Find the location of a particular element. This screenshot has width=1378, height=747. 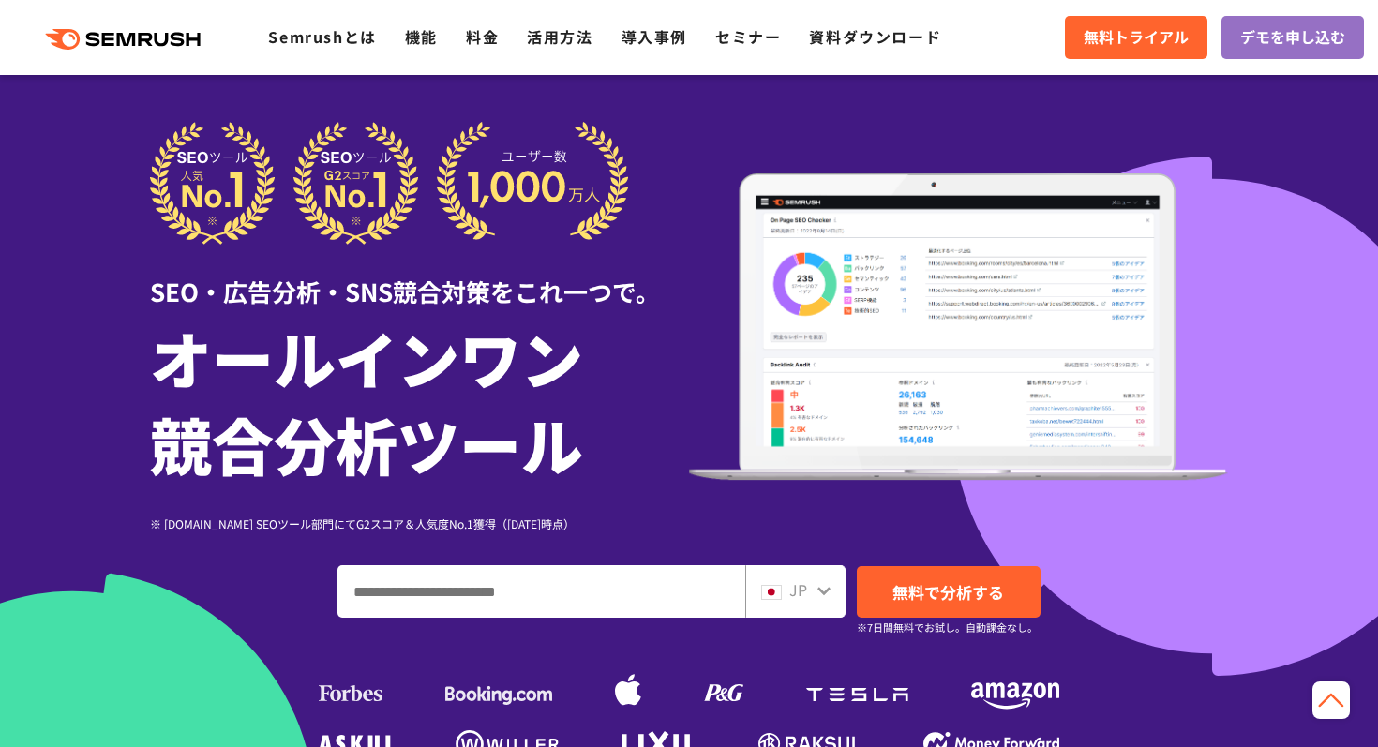

span: デモを申し込む is located at coordinates (1293, 37).